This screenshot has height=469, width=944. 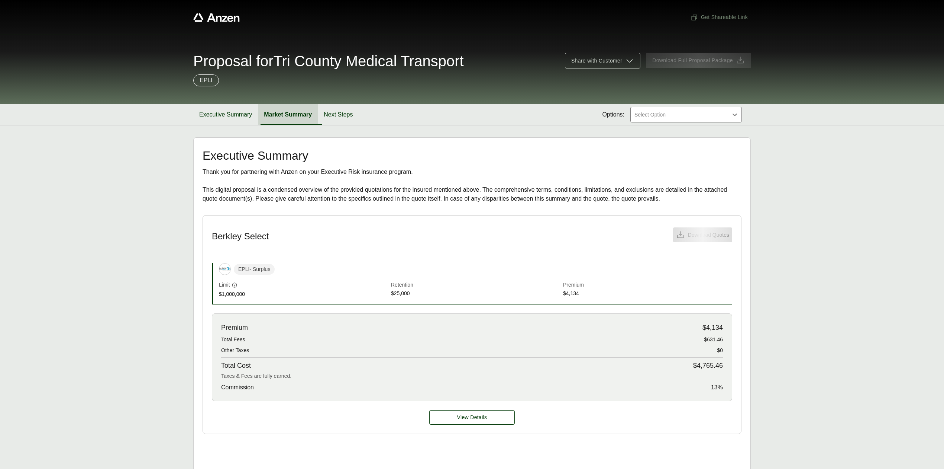 What do you see at coordinates (303, 294) in the screenshot?
I see `span: $1,000,000` at bounding box center [303, 294].